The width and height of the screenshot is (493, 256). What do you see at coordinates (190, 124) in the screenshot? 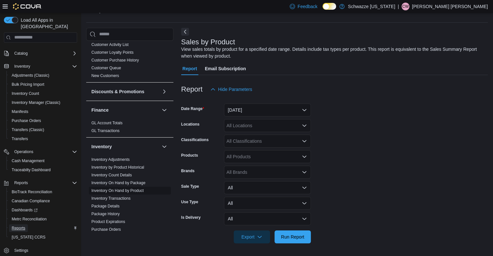
I see `label: Locations` at bounding box center [190, 124].